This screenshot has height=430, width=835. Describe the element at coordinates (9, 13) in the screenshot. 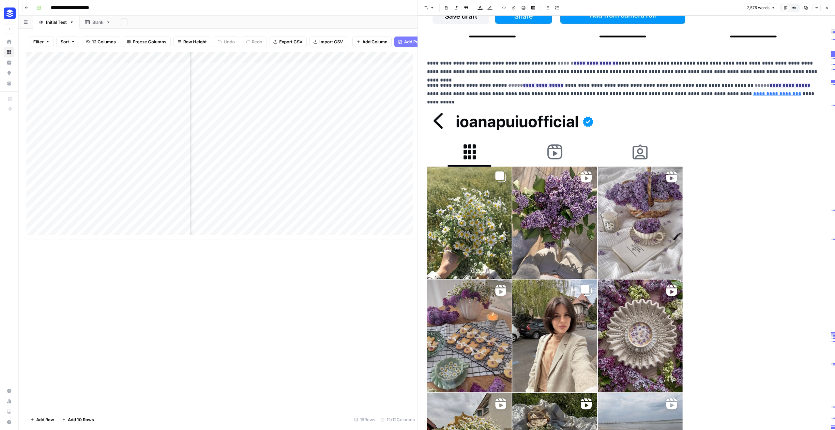

I see `button: Workspace: Buffer` at that location.